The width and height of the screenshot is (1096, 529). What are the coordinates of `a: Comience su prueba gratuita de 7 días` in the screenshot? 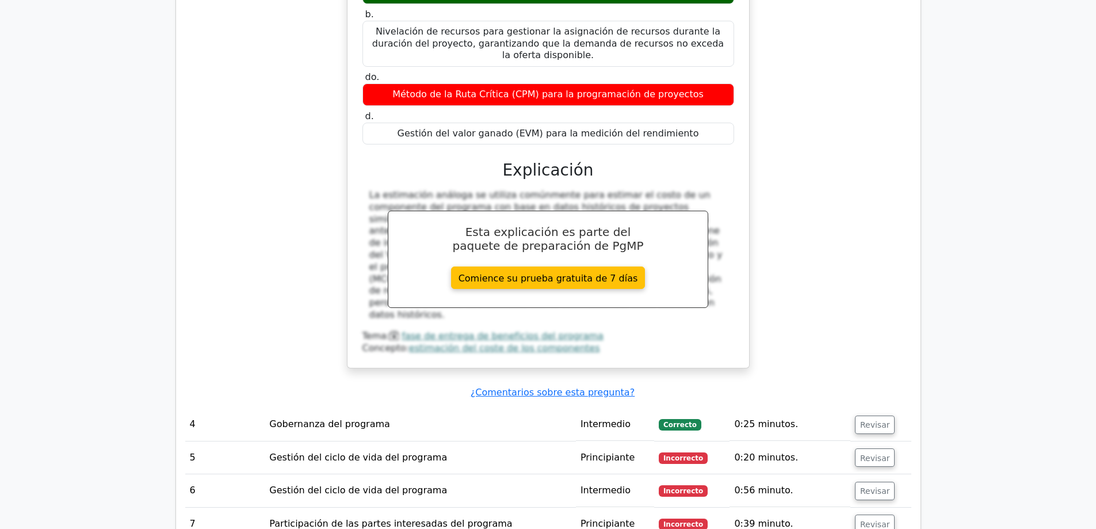 It's located at (548, 277).